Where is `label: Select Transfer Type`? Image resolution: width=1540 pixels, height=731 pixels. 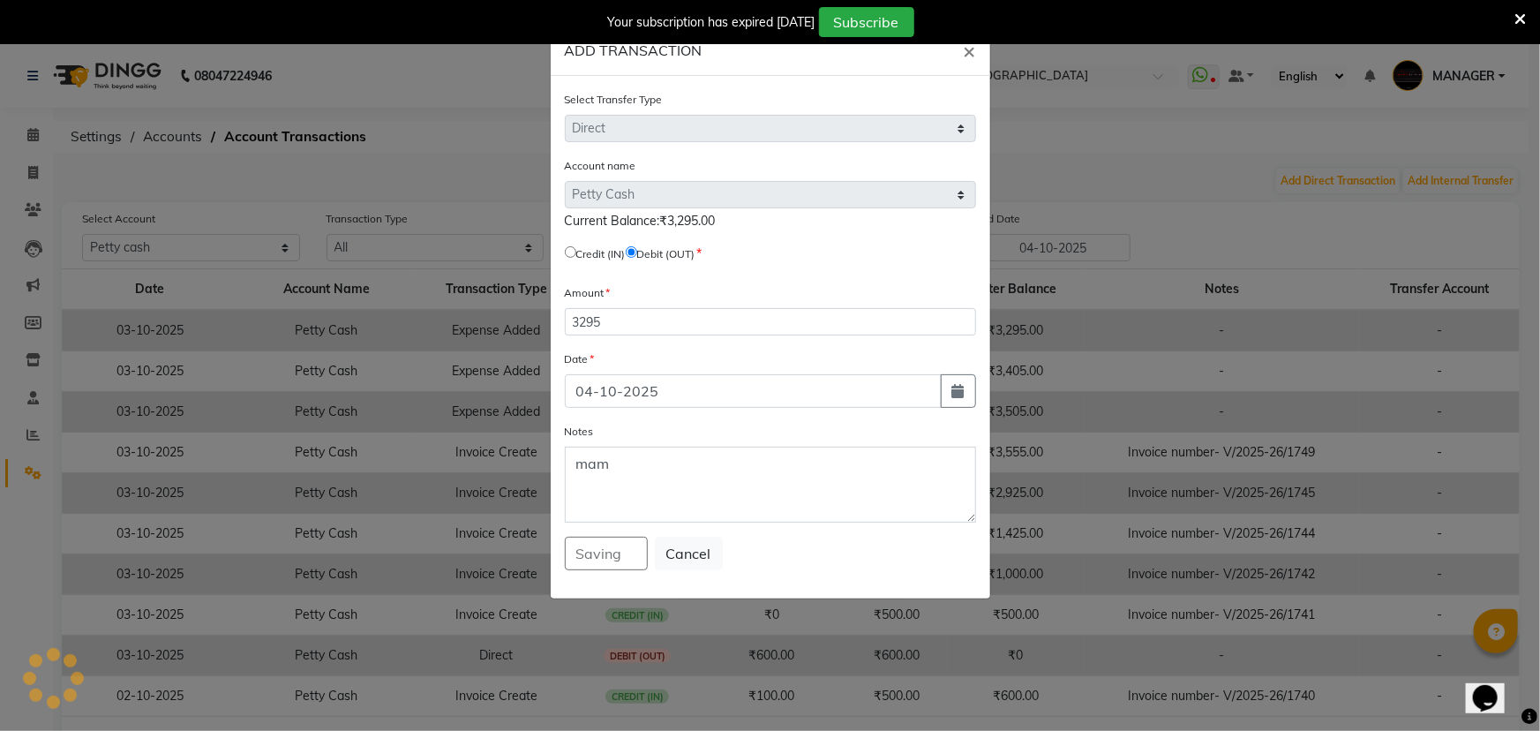
label: Select Transfer Type is located at coordinates (613, 100).